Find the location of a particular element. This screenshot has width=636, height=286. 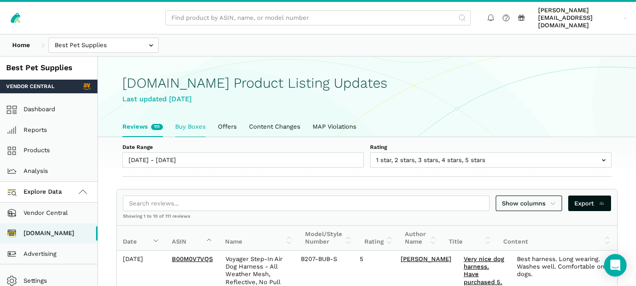

div: Showing 1 to 10 of 111 reviews is located at coordinates (367, 219).